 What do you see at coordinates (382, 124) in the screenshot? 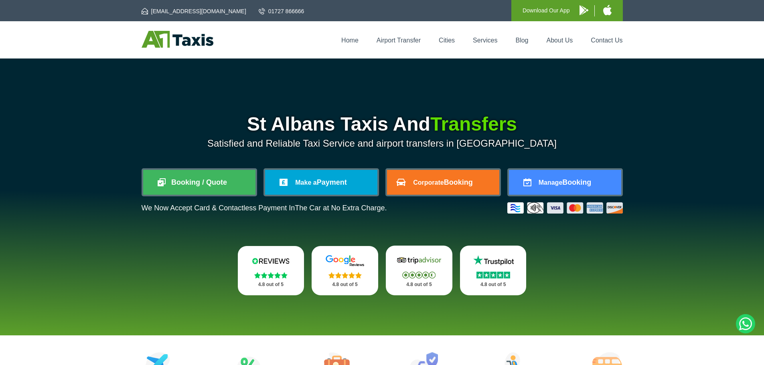
I see `h1: St Albans Taxis And` at bounding box center [382, 124].